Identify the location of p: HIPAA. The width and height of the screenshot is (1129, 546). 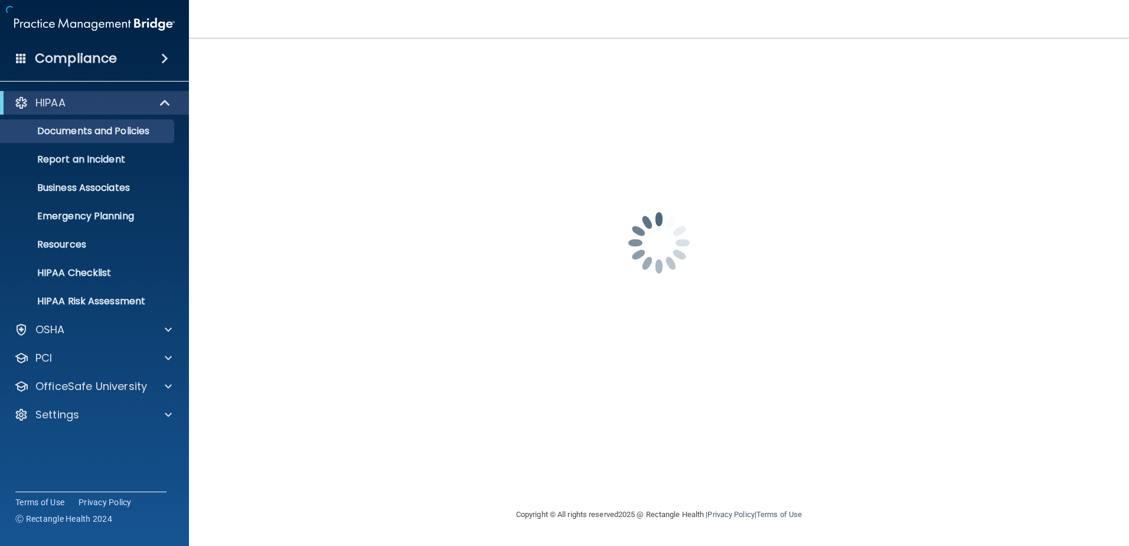
(50, 103).